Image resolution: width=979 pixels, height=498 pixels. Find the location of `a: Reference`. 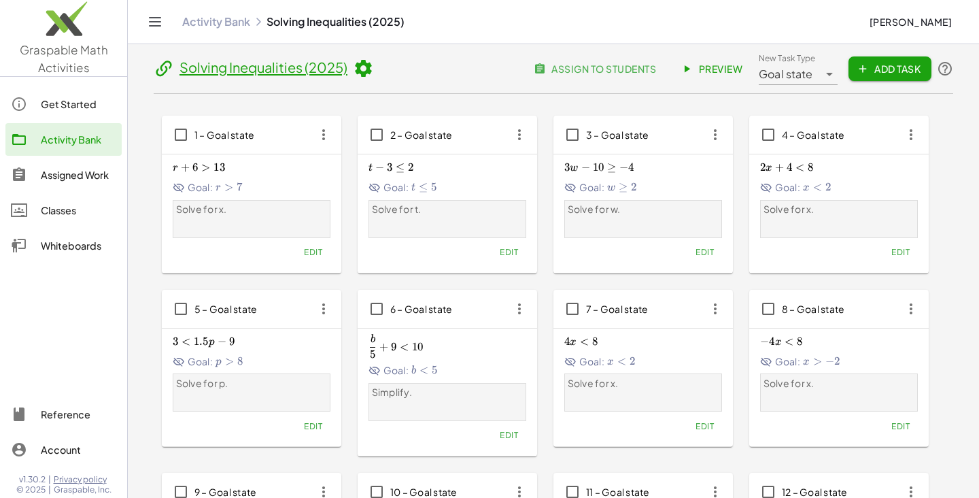

a: Reference is located at coordinates (63, 414).